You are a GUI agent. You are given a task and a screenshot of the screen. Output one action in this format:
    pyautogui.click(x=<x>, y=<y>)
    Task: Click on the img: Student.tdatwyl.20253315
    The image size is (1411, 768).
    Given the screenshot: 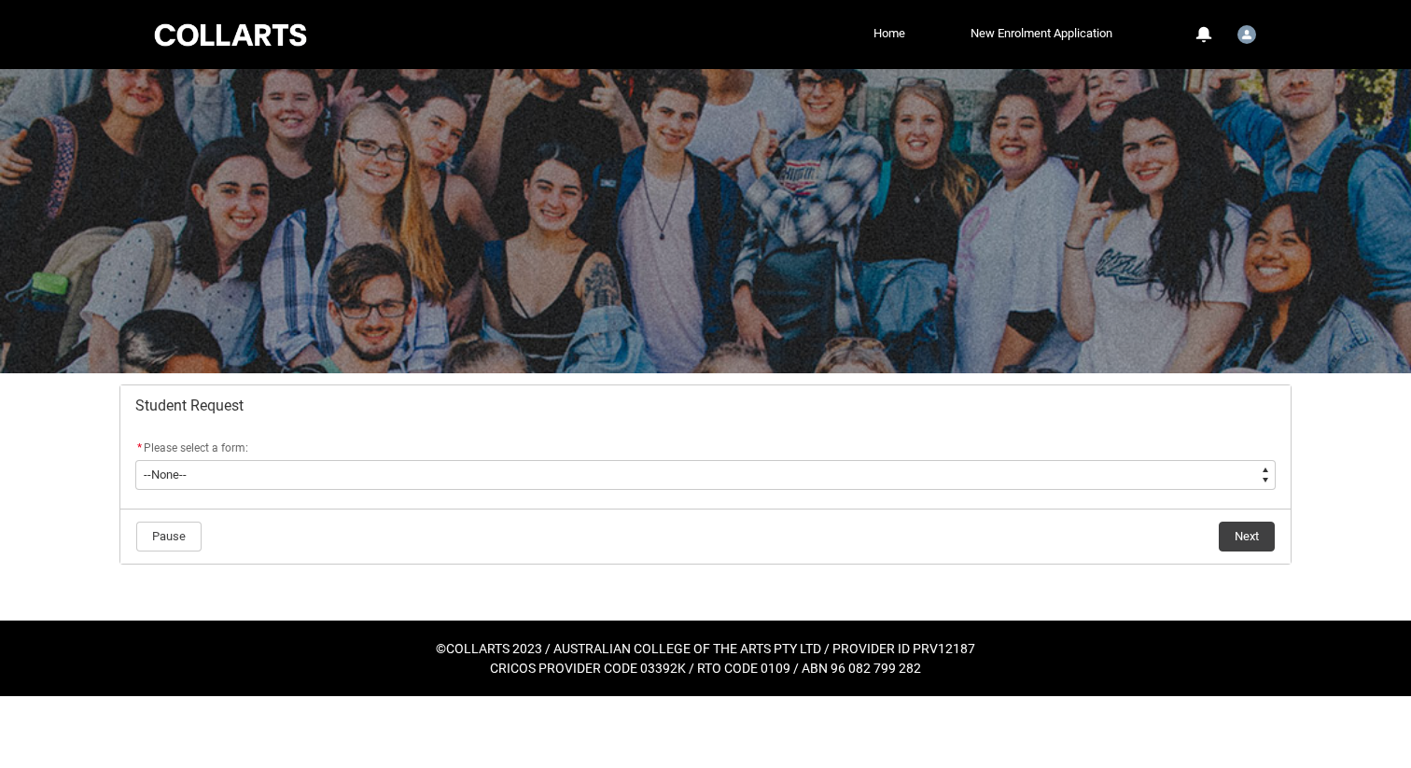 What is the action you would take?
    pyautogui.click(x=1247, y=35)
    